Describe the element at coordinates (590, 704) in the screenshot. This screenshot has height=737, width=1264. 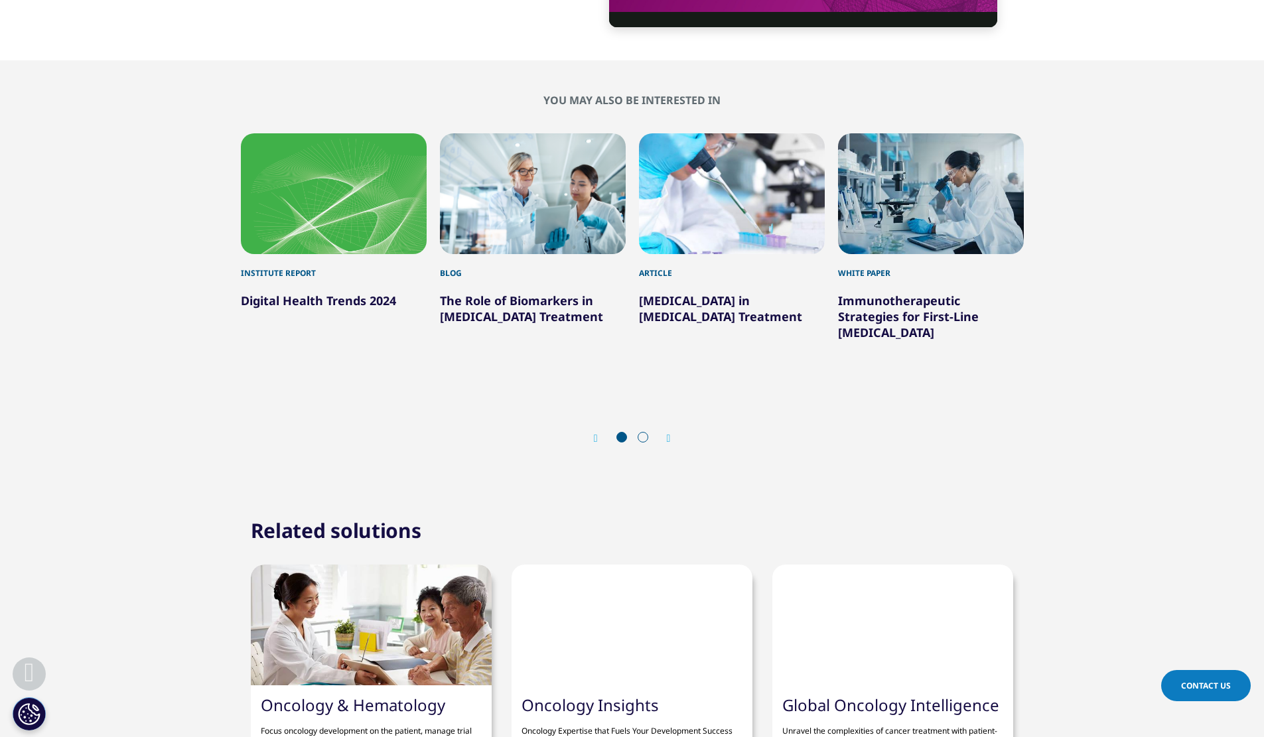
I see `a: Oncology Insights` at that location.